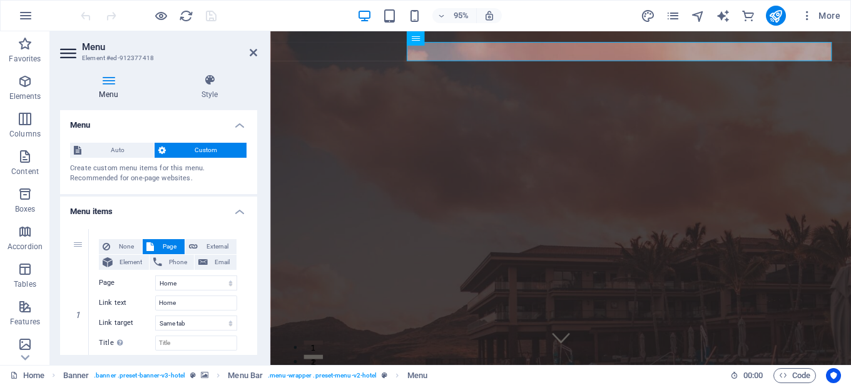 The width and height of the screenshot is (851, 385). I want to click on p: Features, so click(25, 322).